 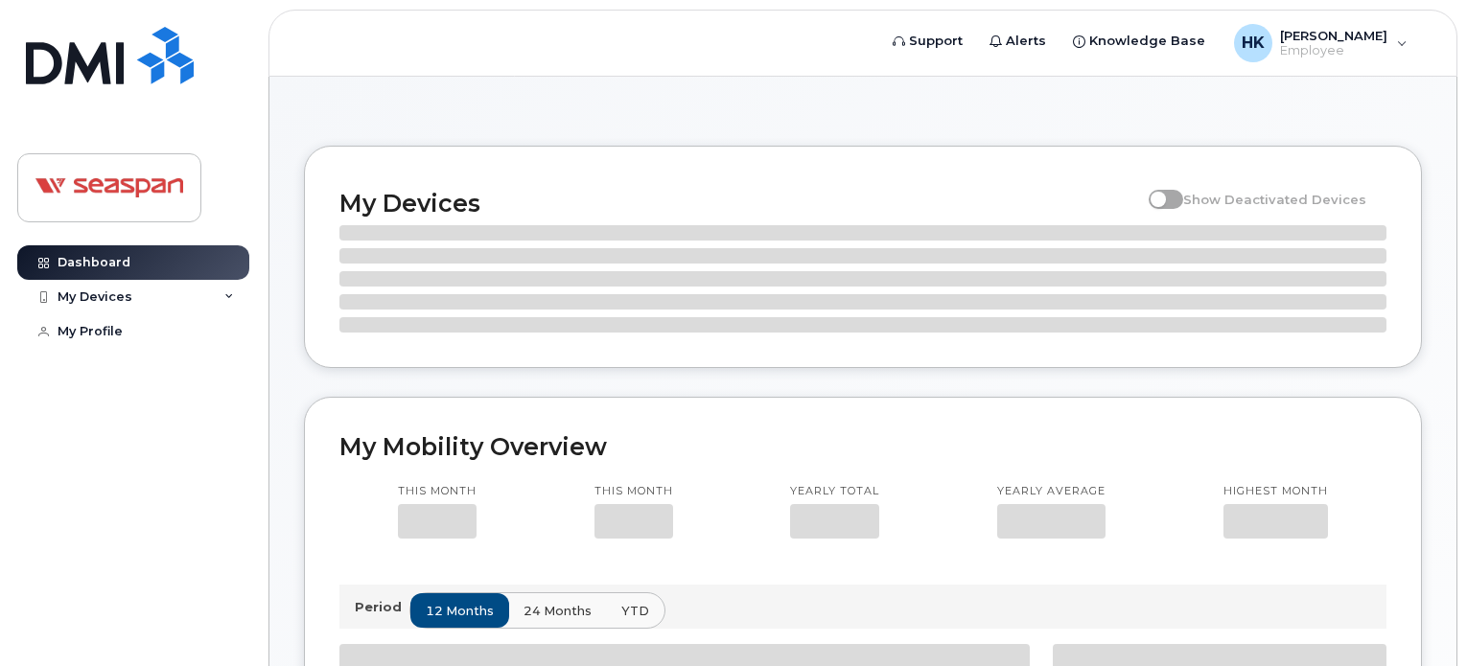 I want to click on p: Yearly average, so click(x=1051, y=492).